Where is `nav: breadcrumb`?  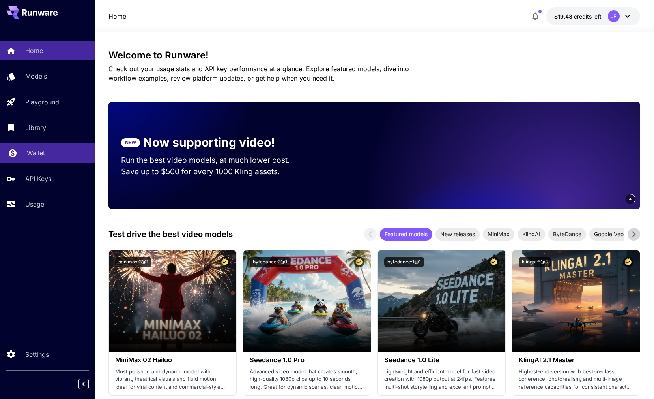
nav: breadcrumb is located at coordinates (117, 16).